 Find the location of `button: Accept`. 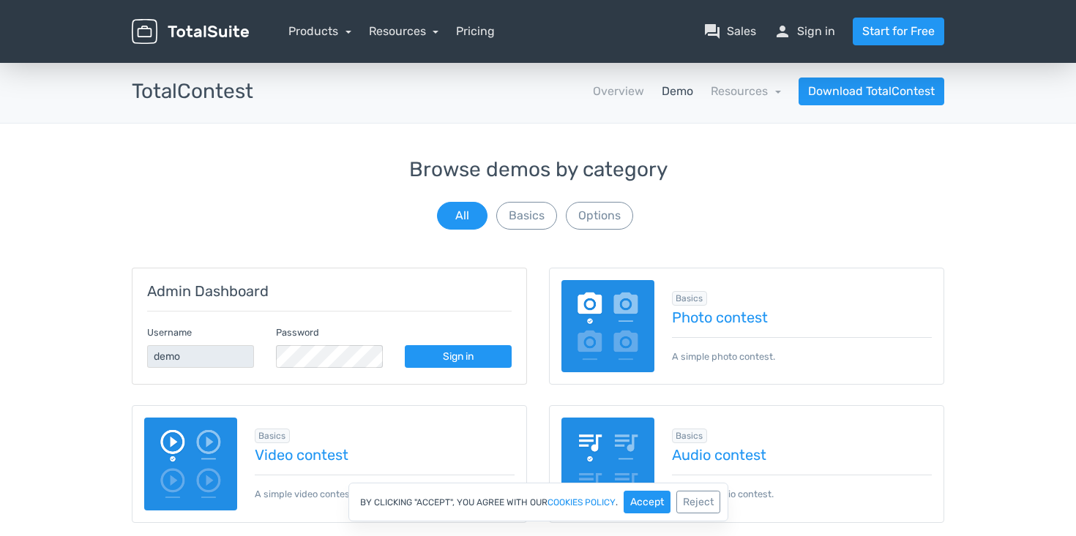

button: Accept is located at coordinates (647, 502).